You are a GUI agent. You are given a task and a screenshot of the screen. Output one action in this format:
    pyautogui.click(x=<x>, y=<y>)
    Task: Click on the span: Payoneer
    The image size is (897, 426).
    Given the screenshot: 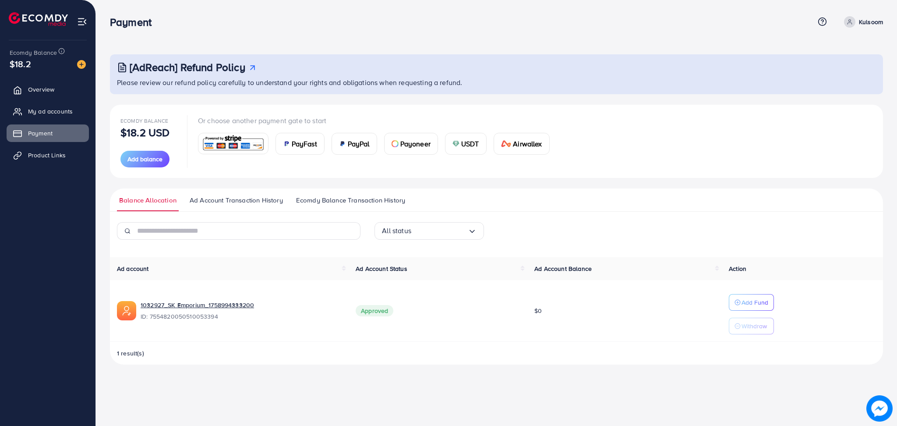 What is the action you would take?
    pyautogui.click(x=415, y=144)
    